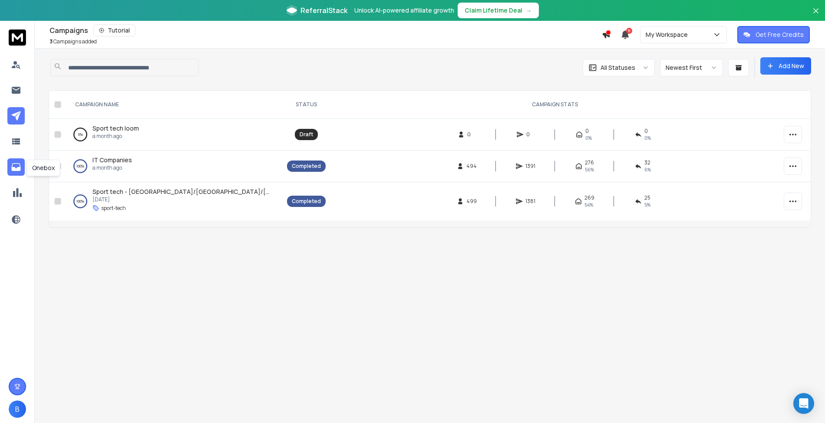 The height and width of the screenshot is (423, 825). I want to click on button: Get Free Credits, so click(773, 35).